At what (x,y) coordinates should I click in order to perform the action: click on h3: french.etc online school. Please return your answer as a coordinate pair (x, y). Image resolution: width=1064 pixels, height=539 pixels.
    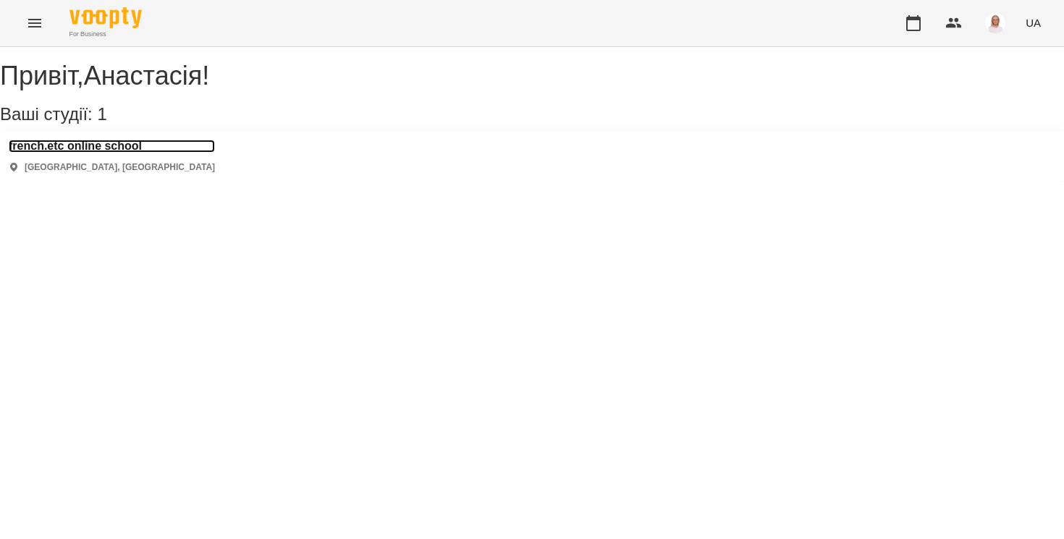
    Looking at the image, I should click on (112, 146).